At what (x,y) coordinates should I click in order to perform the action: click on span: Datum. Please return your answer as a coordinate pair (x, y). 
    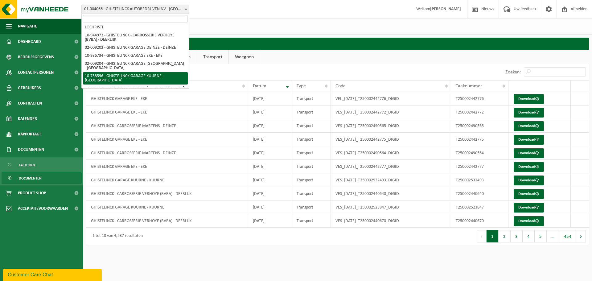
    Looking at the image, I should click on (260, 86).